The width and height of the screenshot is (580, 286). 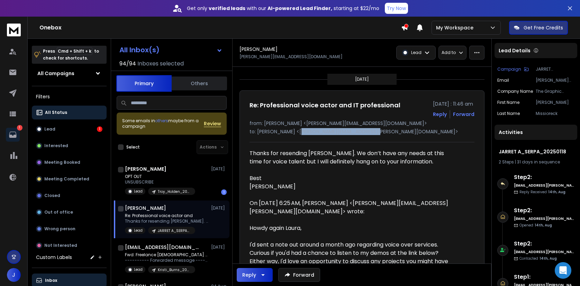 What do you see at coordinates (539, 28) in the screenshot?
I see `button: Get Free Credits` at bounding box center [539, 28].